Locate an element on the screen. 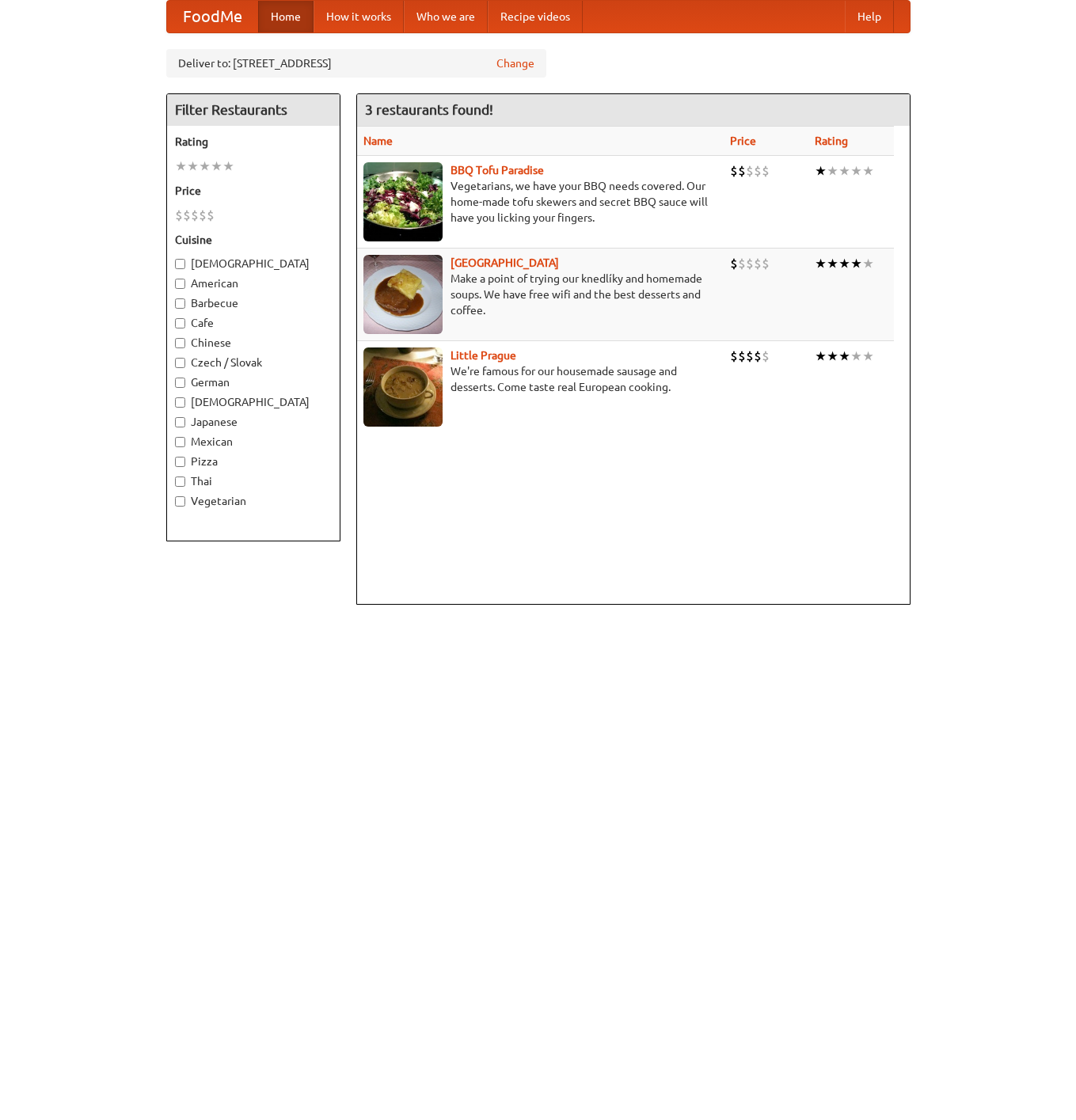 The width and height of the screenshot is (1076, 1120). input: Japanese is located at coordinates (179, 422).